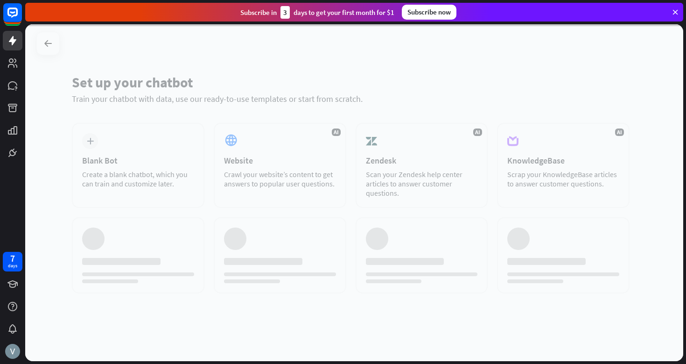 This screenshot has height=364, width=686. Describe the element at coordinates (318, 12) in the screenshot. I see `div: Subscribe in days to get your first month for $1` at that location.